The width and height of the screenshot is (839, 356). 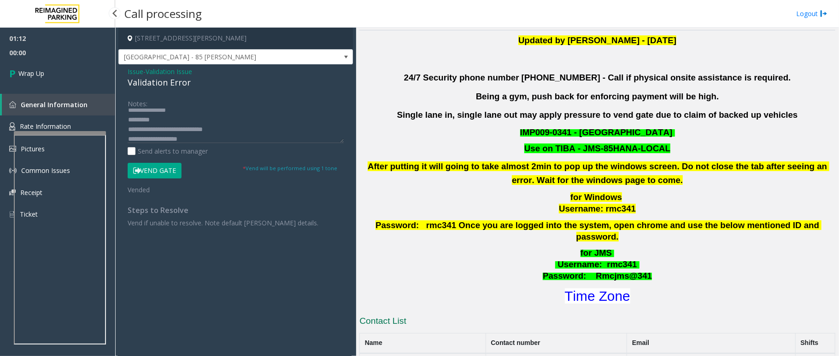 What do you see at coordinates (58, 105) in the screenshot?
I see `a: General Information` at bounding box center [58, 105].